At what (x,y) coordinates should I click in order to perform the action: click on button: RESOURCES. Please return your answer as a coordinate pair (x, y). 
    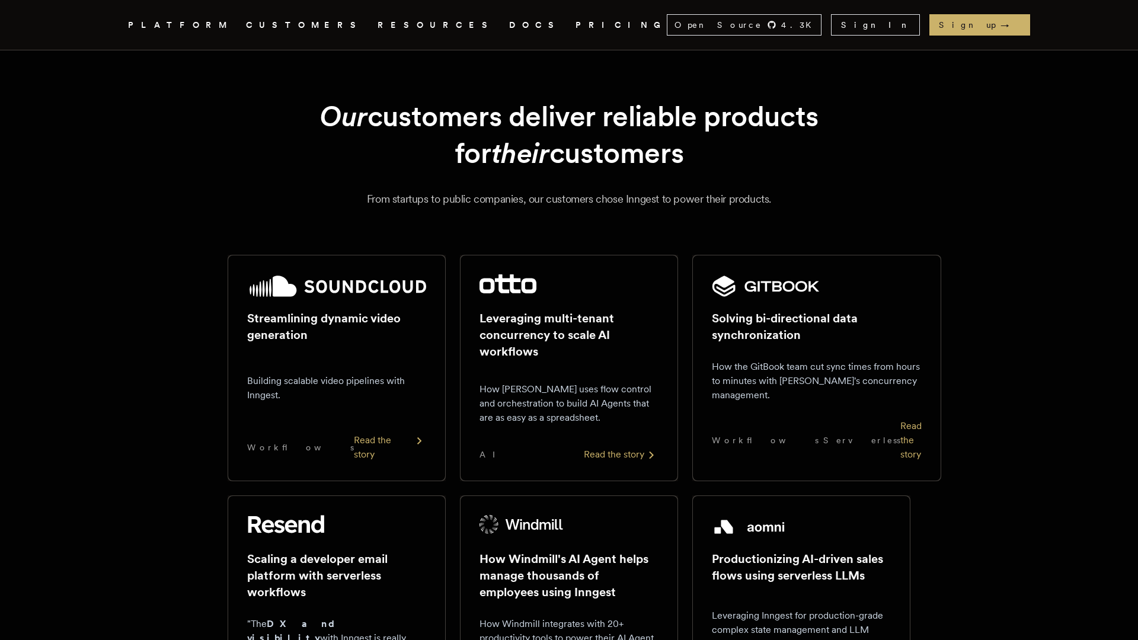
    Looking at the image, I should click on (436, 25).